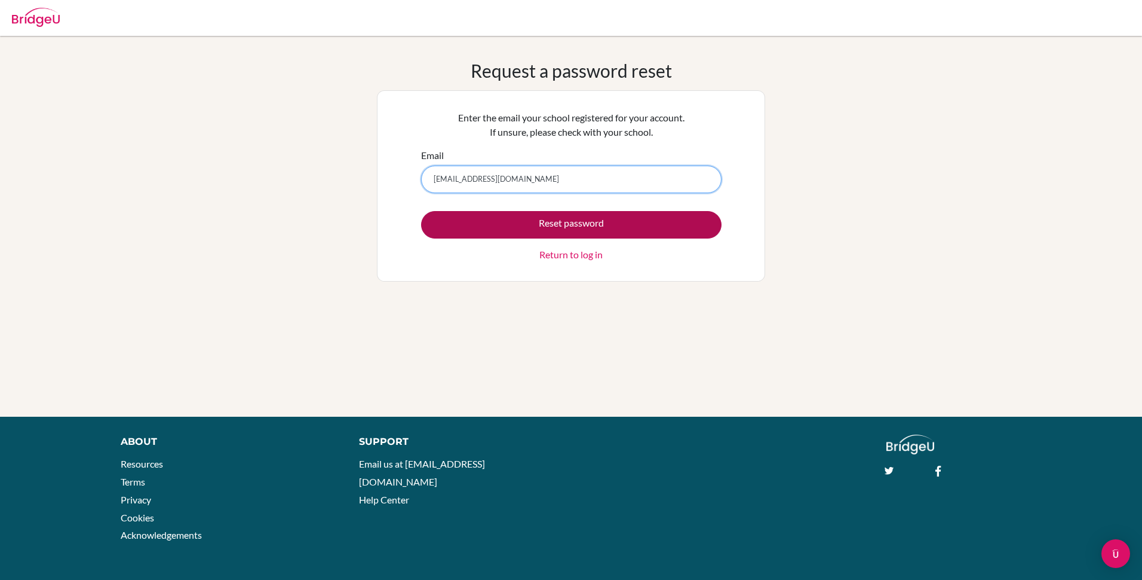 This screenshot has height=580, width=1142. Describe the element at coordinates (161, 534) in the screenshot. I see `a: Acknowledgements` at that location.